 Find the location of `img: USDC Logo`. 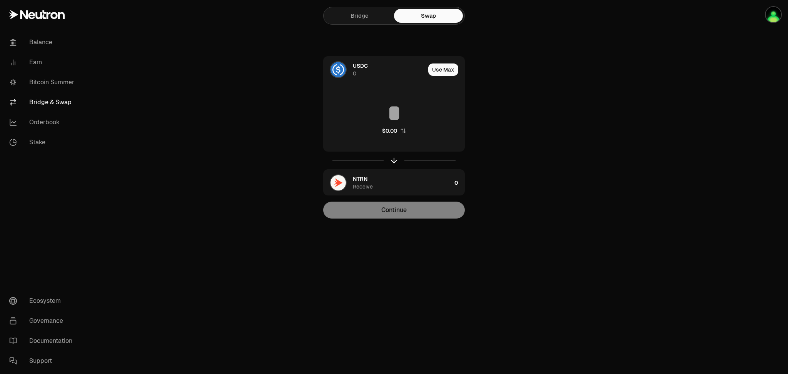

img: USDC Logo is located at coordinates (338, 70).